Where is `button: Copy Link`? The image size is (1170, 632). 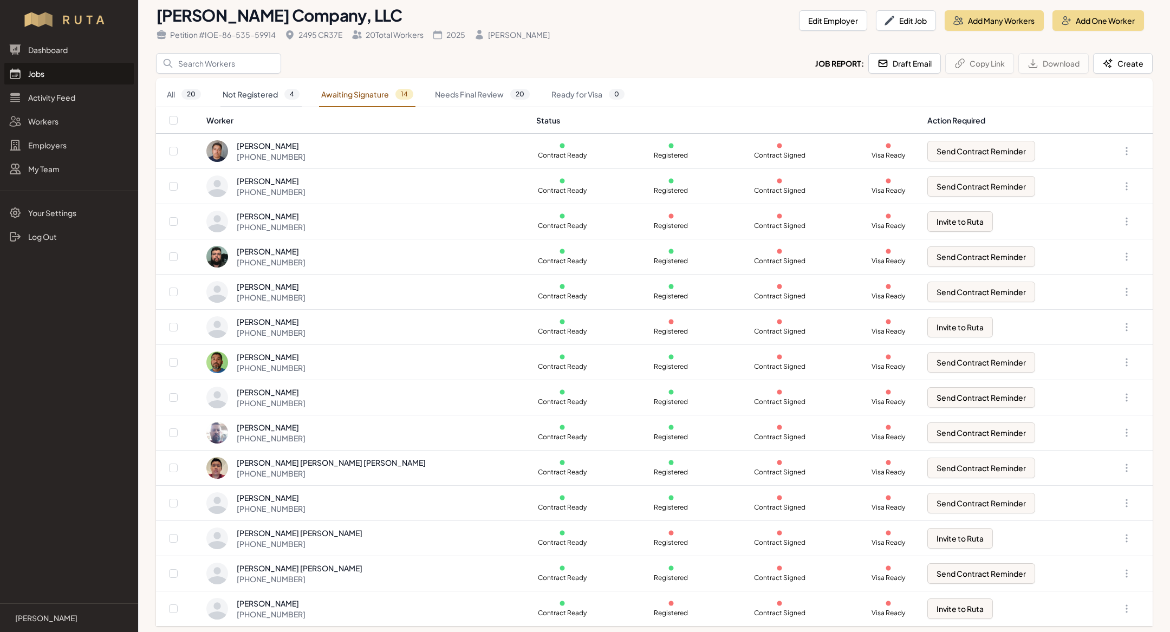
button: Copy Link is located at coordinates (979, 63).